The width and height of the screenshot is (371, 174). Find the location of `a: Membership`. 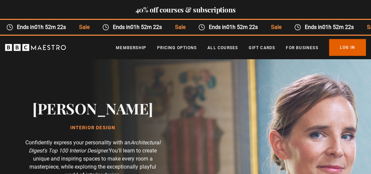

a: Membership is located at coordinates (131, 48).